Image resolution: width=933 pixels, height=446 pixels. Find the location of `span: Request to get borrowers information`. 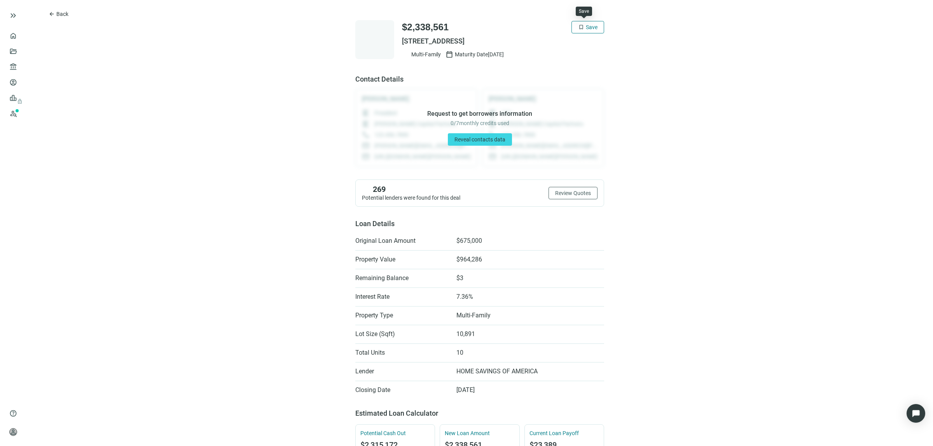

span: Request to get borrowers information is located at coordinates (480, 114).